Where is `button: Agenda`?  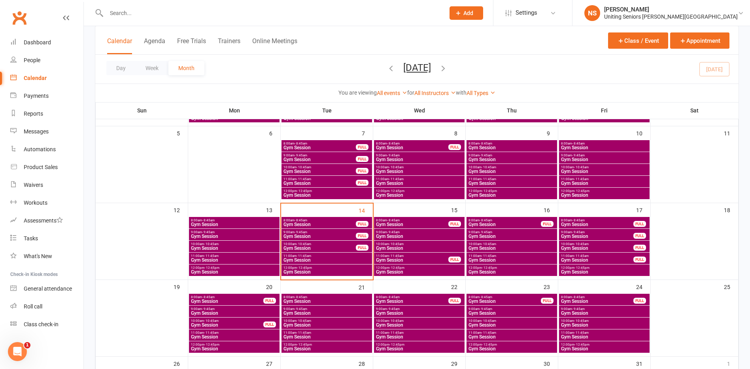 button: Agenda is located at coordinates (155, 45).